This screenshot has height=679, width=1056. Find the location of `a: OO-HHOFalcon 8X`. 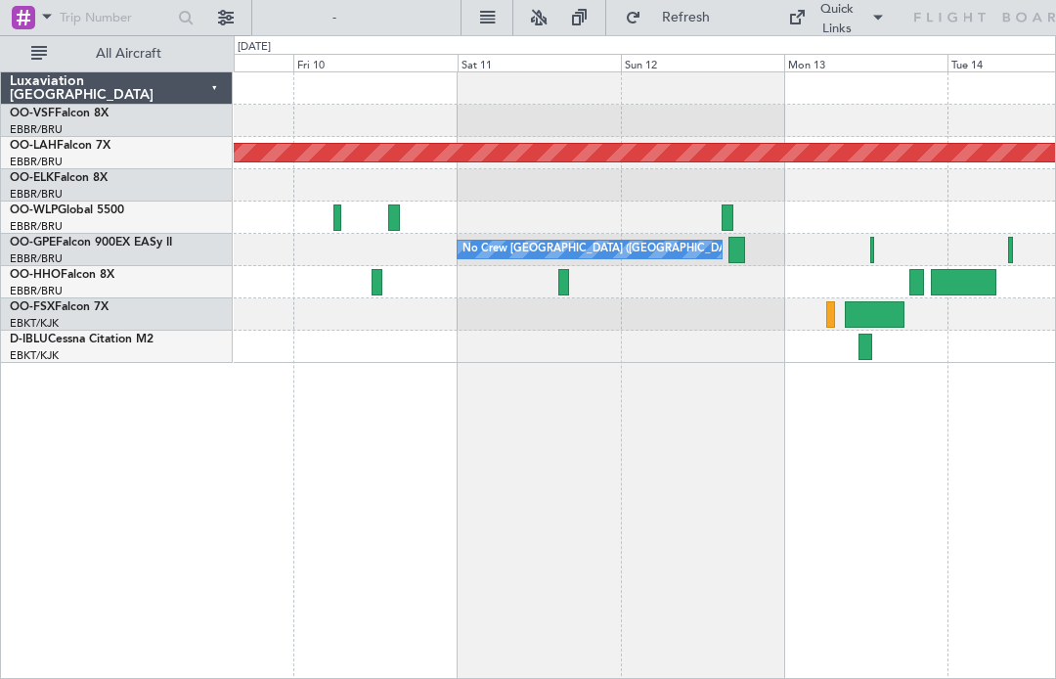

a: OO-HHOFalcon 8X is located at coordinates (62, 275).